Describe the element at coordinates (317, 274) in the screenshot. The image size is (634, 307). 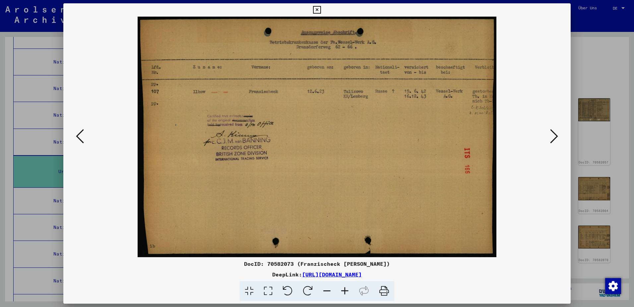
I see `div: DeepLink:` at that location.